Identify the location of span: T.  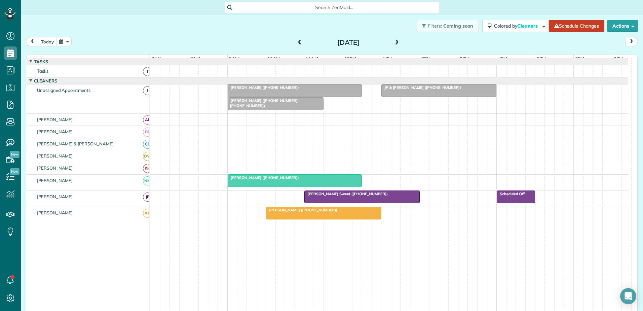
(147, 71).